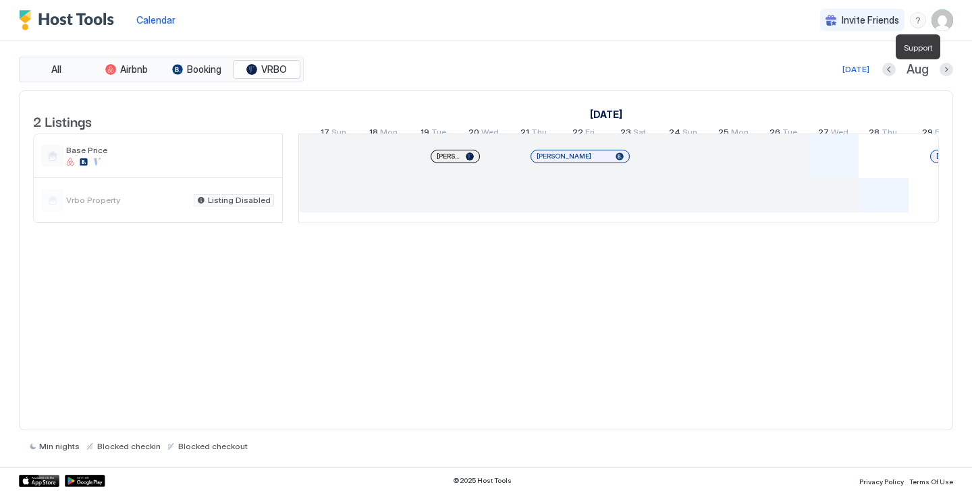 The width and height of the screenshot is (972, 493). Describe the element at coordinates (918, 20) in the screenshot. I see `div: menu` at that location.